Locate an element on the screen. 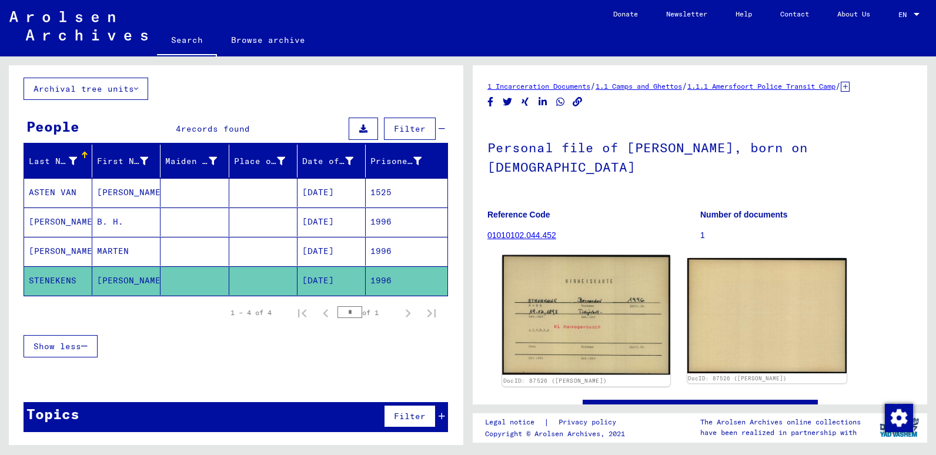 This screenshot has width=936, height=455. img: 002.jpg is located at coordinates (767, 316).